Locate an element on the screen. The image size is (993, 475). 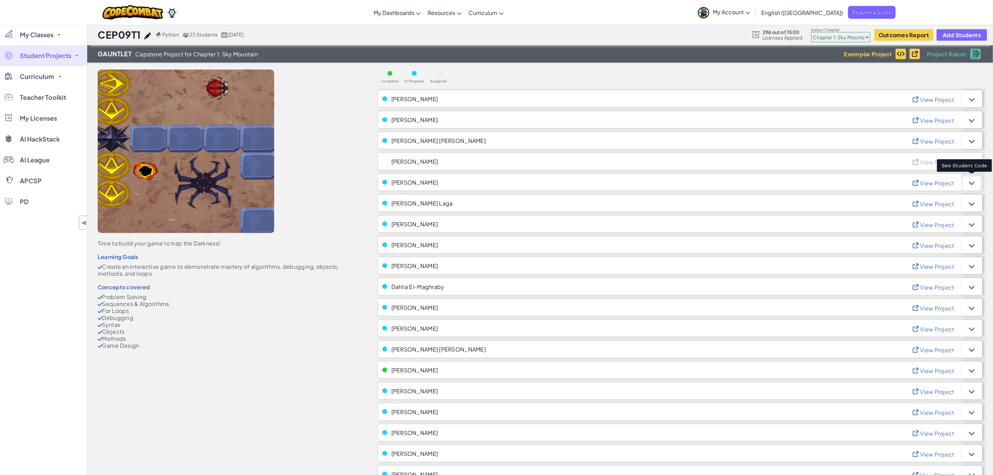
span: Resources is located at coordinates (442, 13).